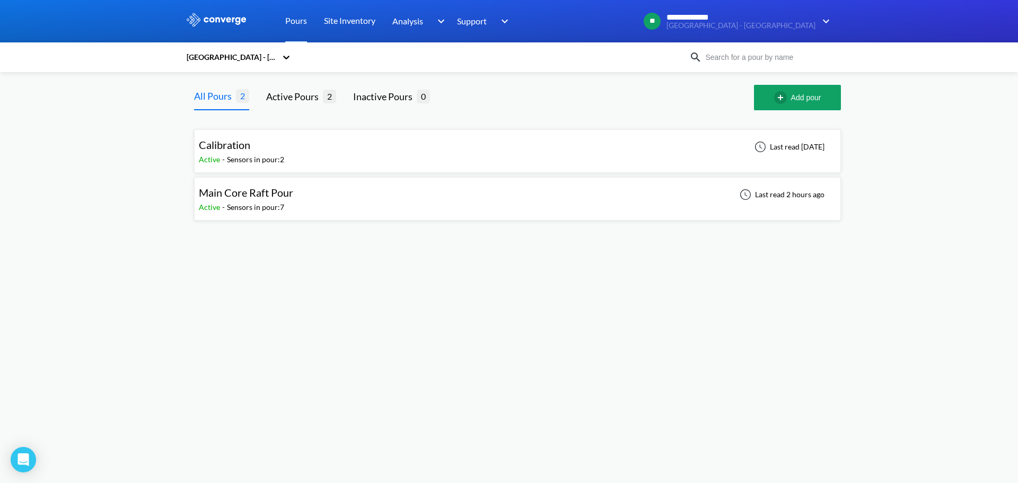 The height and width of the screenshot is (483, 1018). Describe the element at coordinates (294, 97) in the screenshot. I see `div: Active Pours` at that location.